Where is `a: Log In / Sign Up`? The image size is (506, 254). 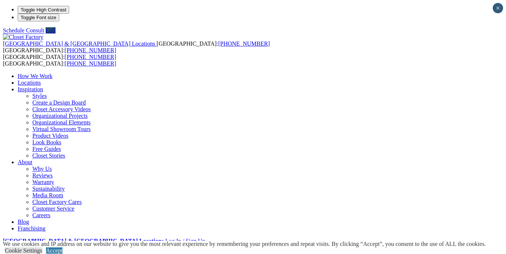
a: Log In / Sign Up is located at coordinates (185, 241).